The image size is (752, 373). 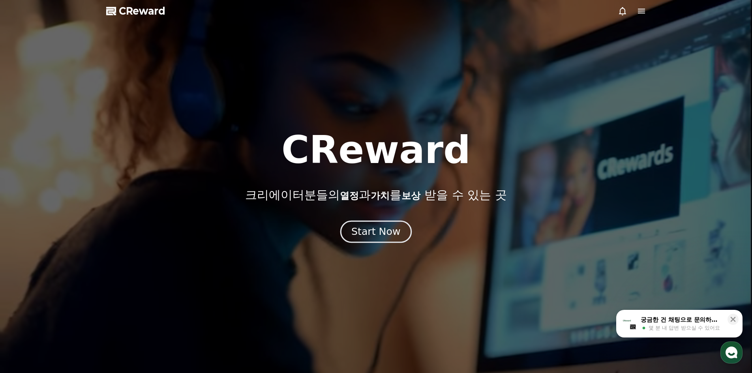 What do you see at coordinates (376, 232) in the screenshot?
I see `div: Start Now` at bounding box center [376, 232].